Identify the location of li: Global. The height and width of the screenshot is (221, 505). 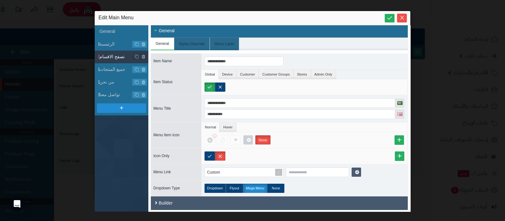
(210, 74).